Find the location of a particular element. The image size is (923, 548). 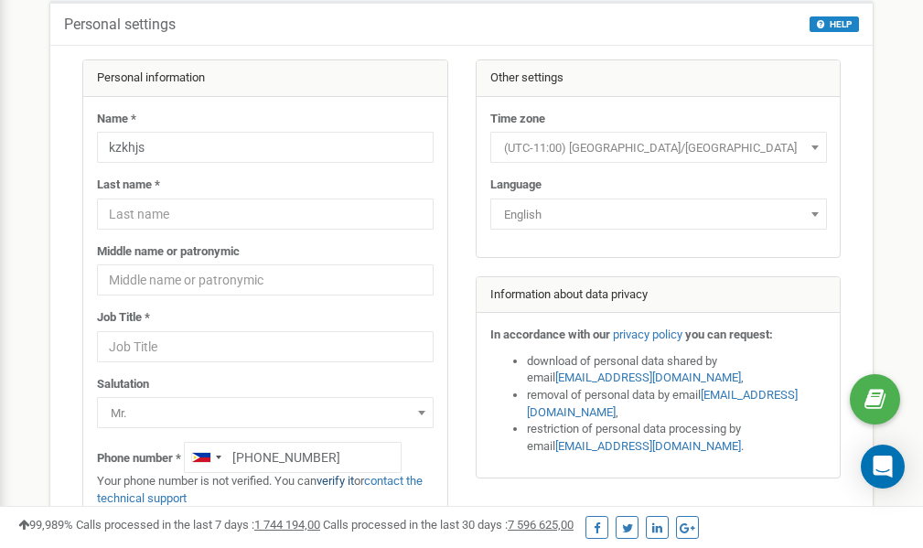

label: Language is located at coordinates (516, 185).